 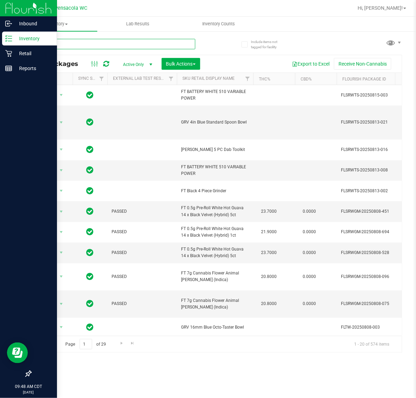 What do you see at coordinates (375, 232) in the screenshot?
I see `span: FLSRWGM-20250808-694` at bounding box center [375, 232].